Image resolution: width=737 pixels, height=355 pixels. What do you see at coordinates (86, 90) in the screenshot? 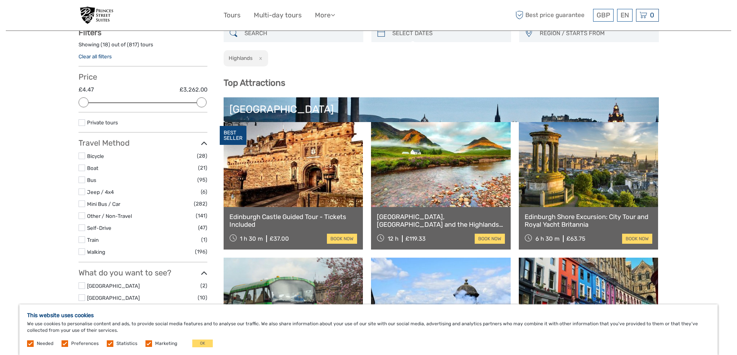
I see `label: £4.47` at bounding box center [86, 90].